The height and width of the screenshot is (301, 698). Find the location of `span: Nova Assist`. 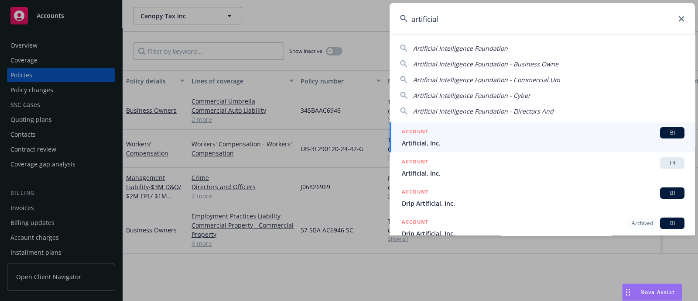

span: Nova Assist is located at coordinates (658, 291).